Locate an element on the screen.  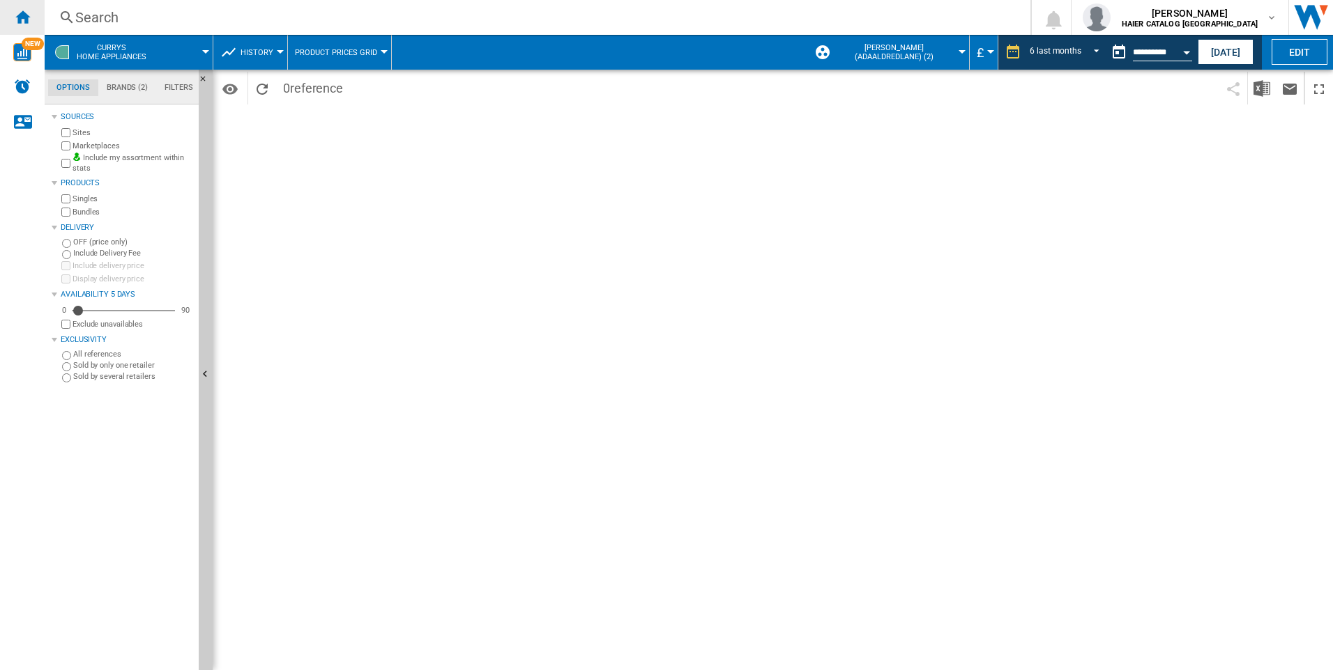
label: Sold by only one retailer is located at coordinates (133, 365).